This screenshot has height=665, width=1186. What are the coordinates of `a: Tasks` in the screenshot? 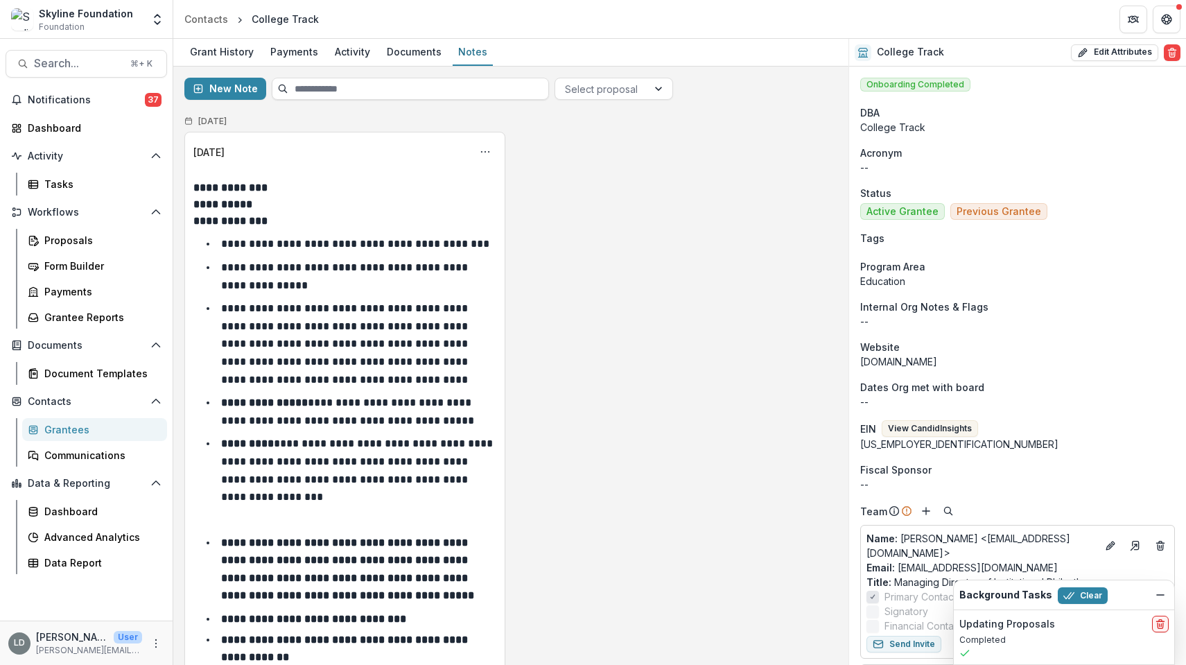 It's located at (94, 184).